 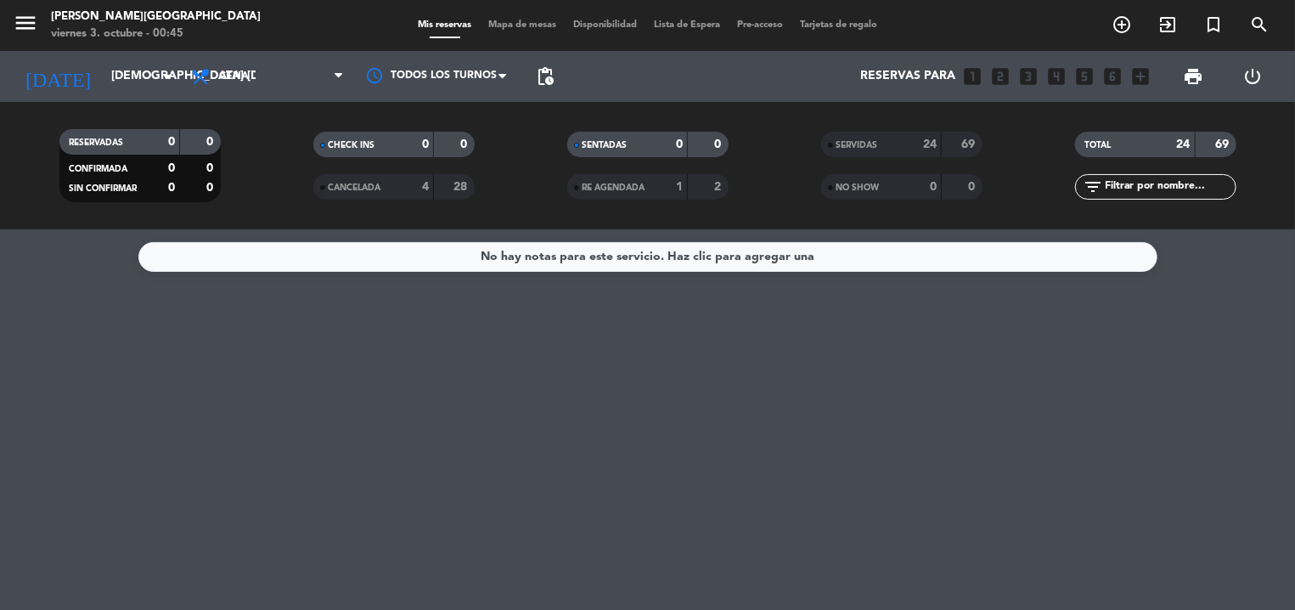 What do you see at coordinates (838, 25) in the screenshot?
I see `span: Tarjetas de regalo` at bounding box center [838, 25].